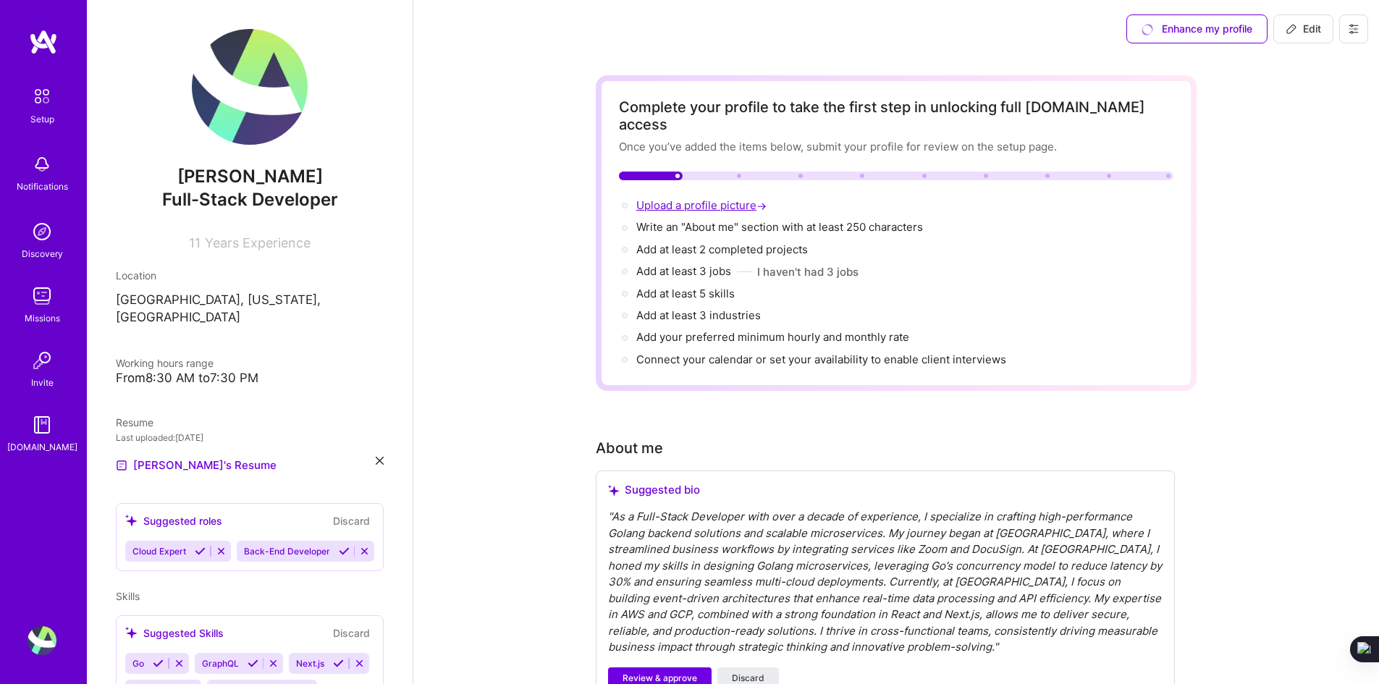 Image resolution: width=1379 pixels, height=684 pixels. Describe the element at coordinates (781, 227) in the screenshot. I see `span: Write an "About me" section with at least 250 characters` at that location.